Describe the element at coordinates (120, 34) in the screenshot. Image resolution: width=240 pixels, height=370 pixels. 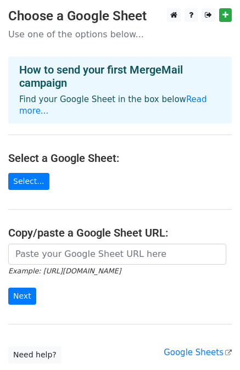
I see `p: Use one of the options below...` at that location.